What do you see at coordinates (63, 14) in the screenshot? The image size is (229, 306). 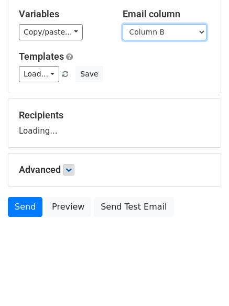 I see `h5: Variables` at bounding box center [63, 14].